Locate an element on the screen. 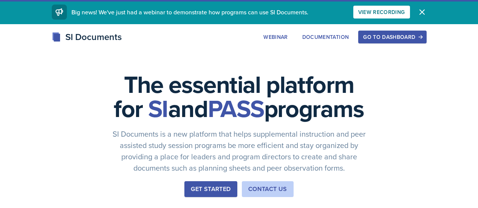  div: Get Started is located at coordinates (210, 189).